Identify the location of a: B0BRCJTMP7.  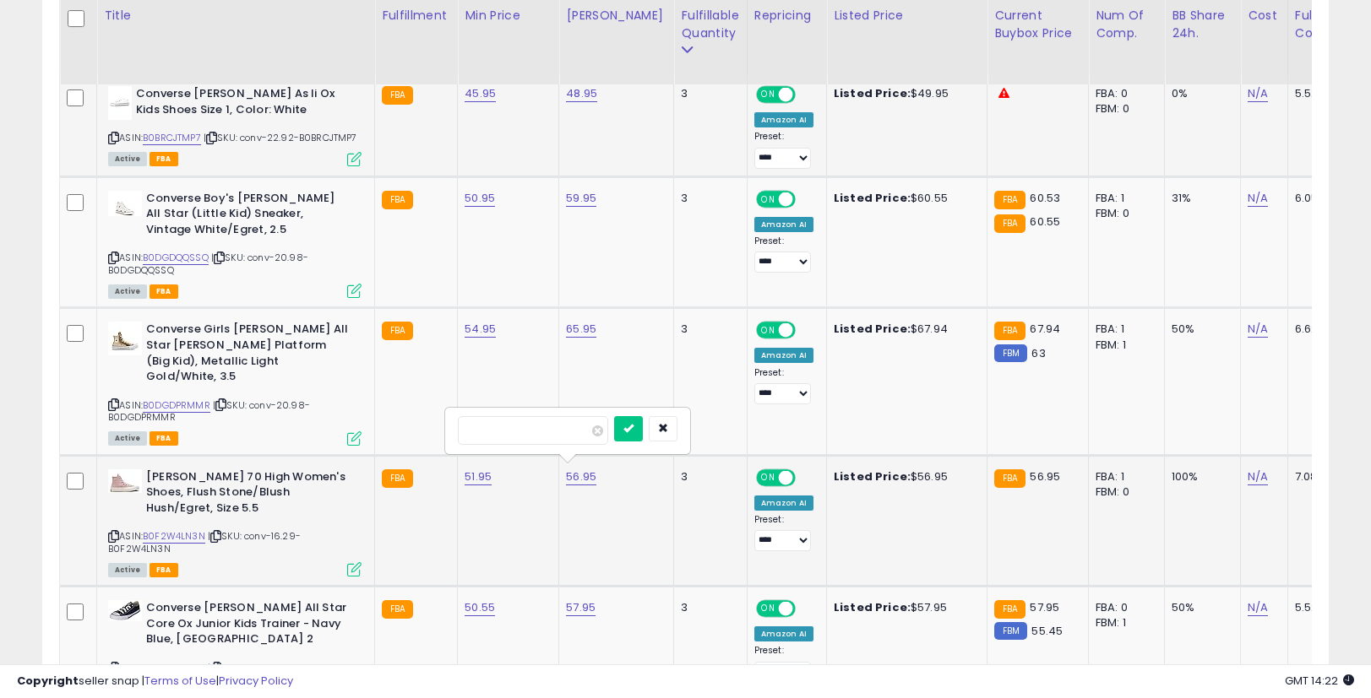
(171, 138).